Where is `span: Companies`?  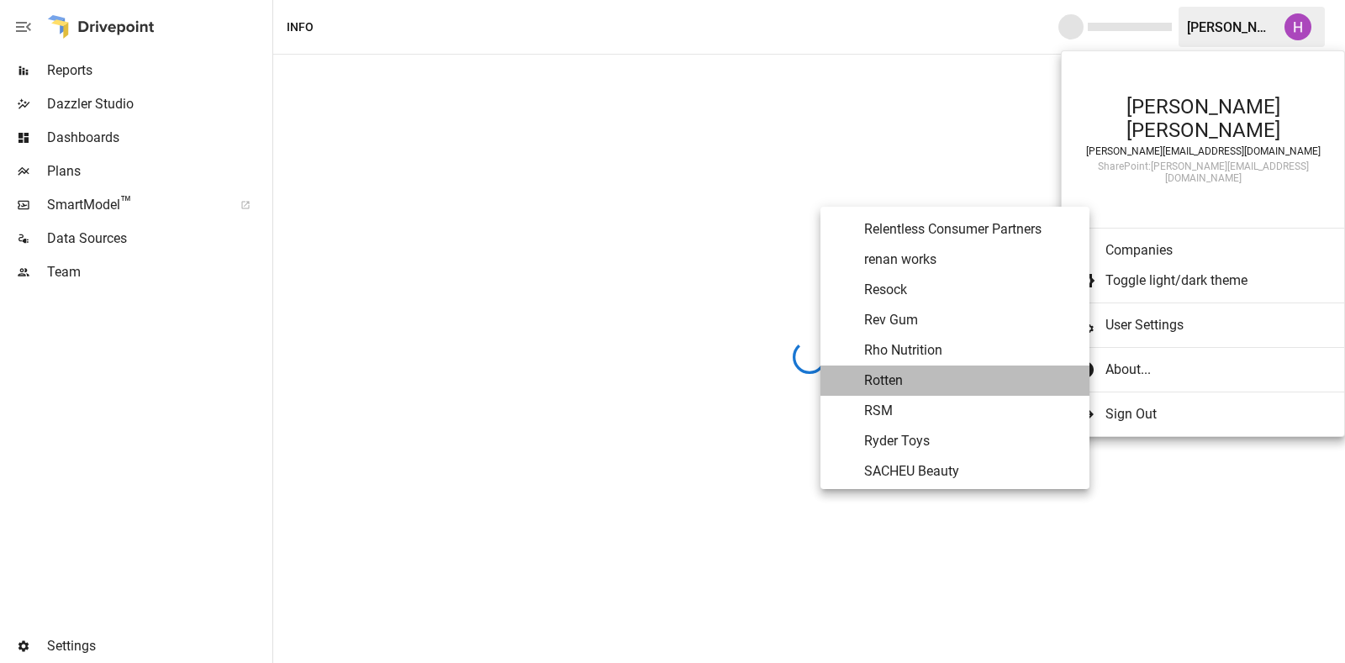 span: Companies is located at coordinates (1212, 251).